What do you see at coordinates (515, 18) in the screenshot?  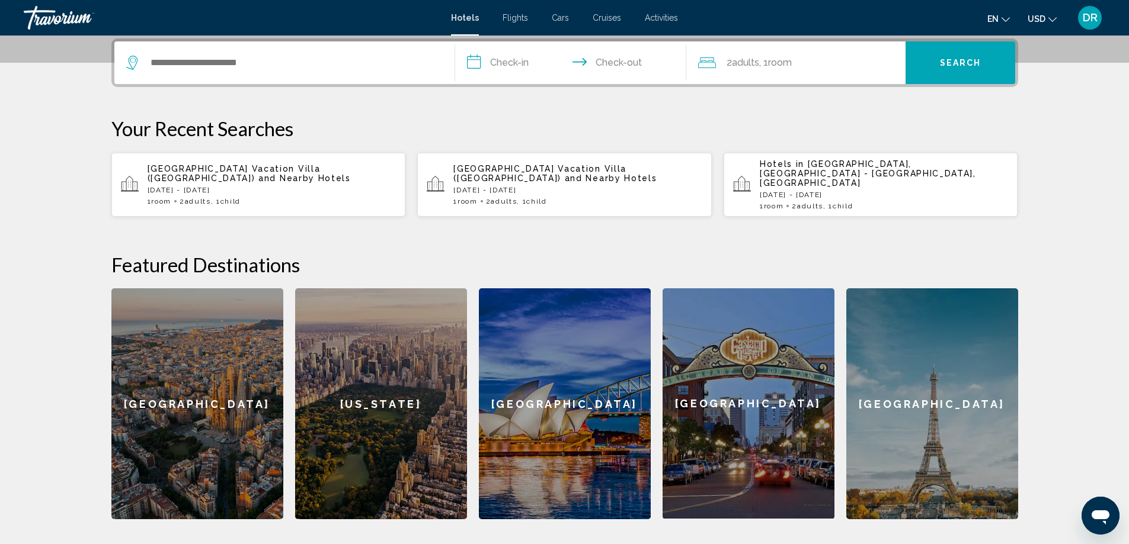 I see `span: Flights` at bounding box center [515, 18].